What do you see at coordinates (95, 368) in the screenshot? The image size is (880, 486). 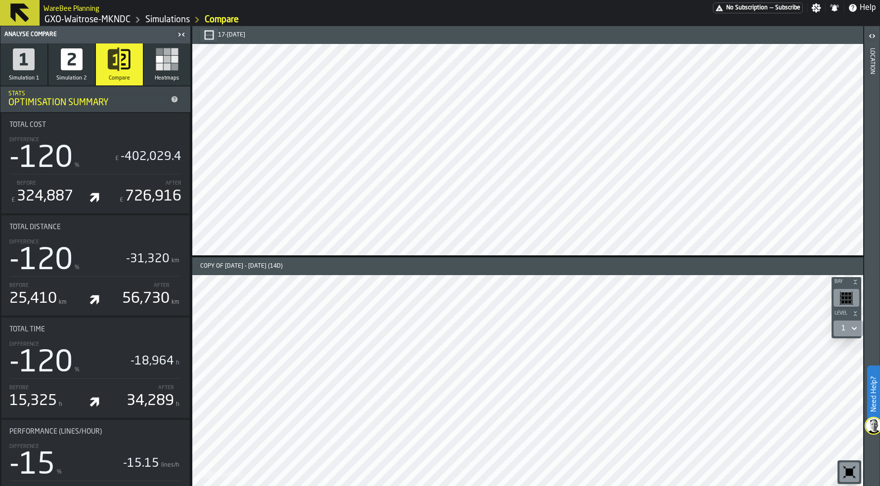 I see `div: stat-Total Time` at bounding box center [95, 368].